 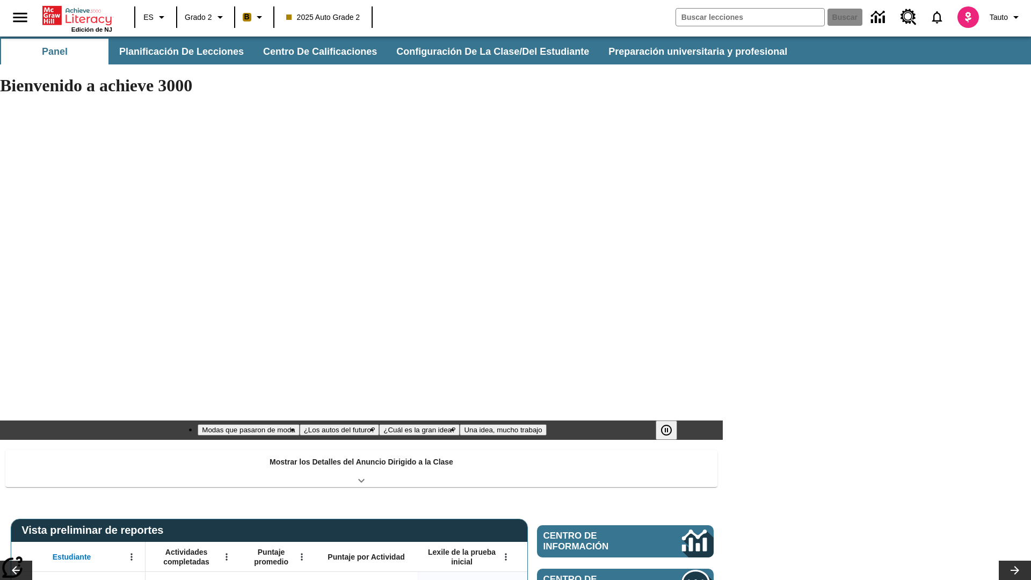 What do you see at coordinates (419, 430) in the screenshot?
I see `button: Diapositiva 3 ¿Cuál es la gran idea?` at bounding box center [419, 430].